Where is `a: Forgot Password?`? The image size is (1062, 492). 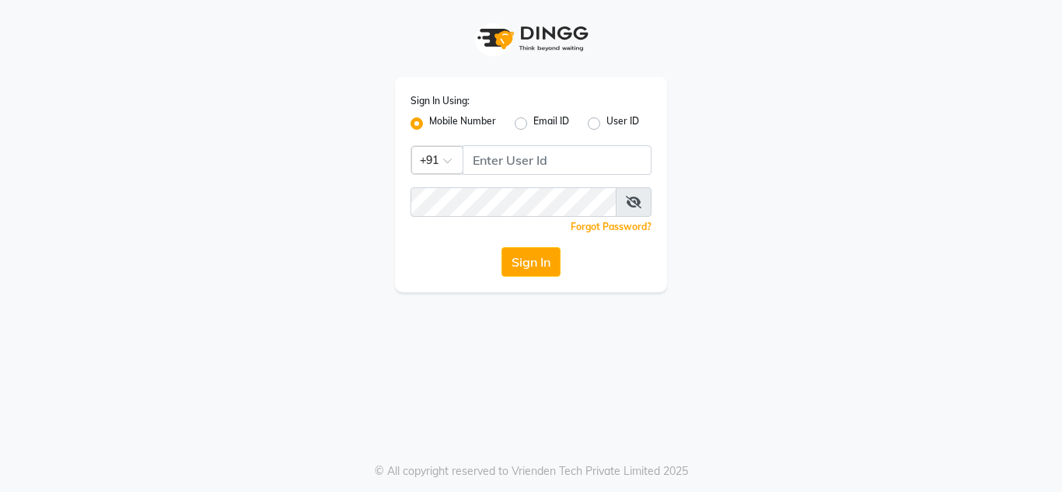 a: Forgot Password? is located at coordinates (611, 226).